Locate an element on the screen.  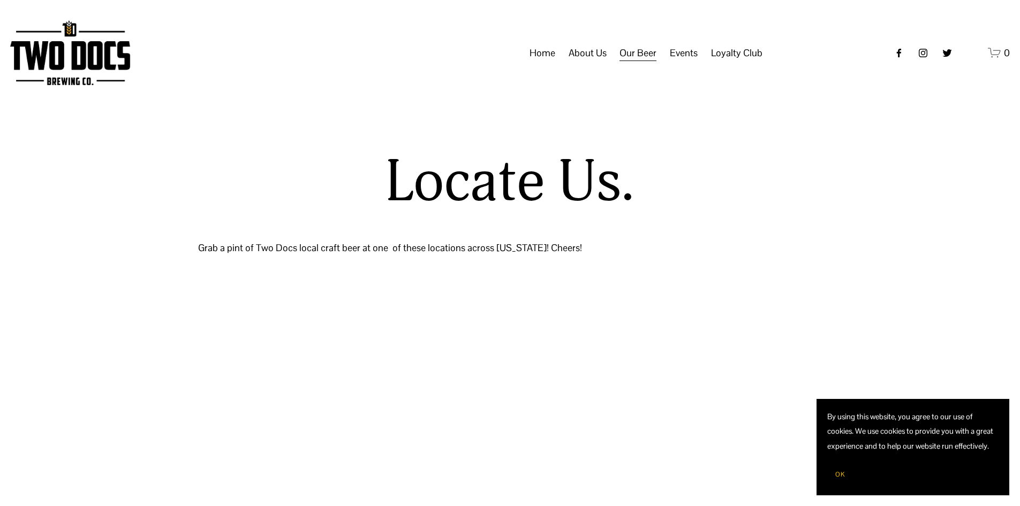
p: By using this website, you agree to our use of cookies. We use cookies to provide you with a grea... is located at coordinates (913, 432).